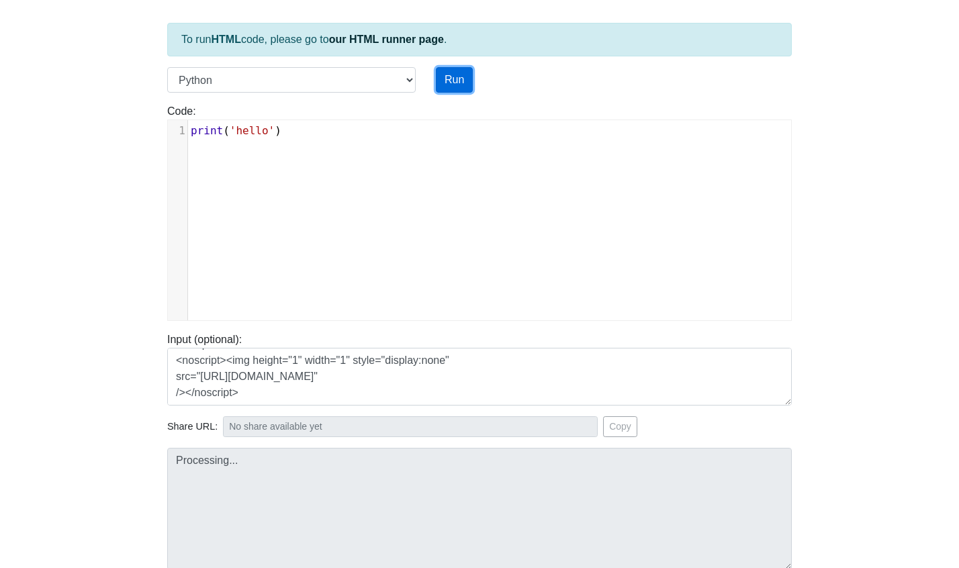 The width and height of the screenshot is (959, 568). Describe the element at coordinates (454, 80) in the screenshot. I see `button: Run` at that location.